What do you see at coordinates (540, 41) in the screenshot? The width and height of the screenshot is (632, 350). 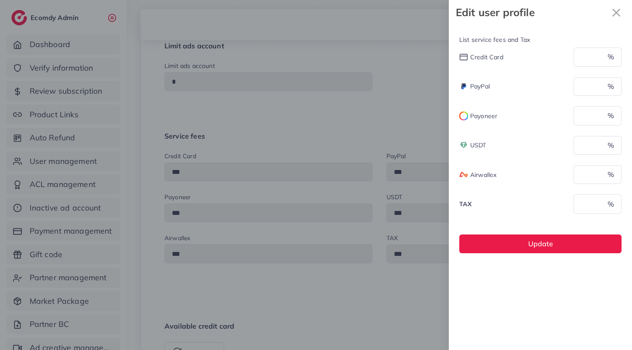 I see `legend: List service fees and Tax` at bounding box center [540, 41].